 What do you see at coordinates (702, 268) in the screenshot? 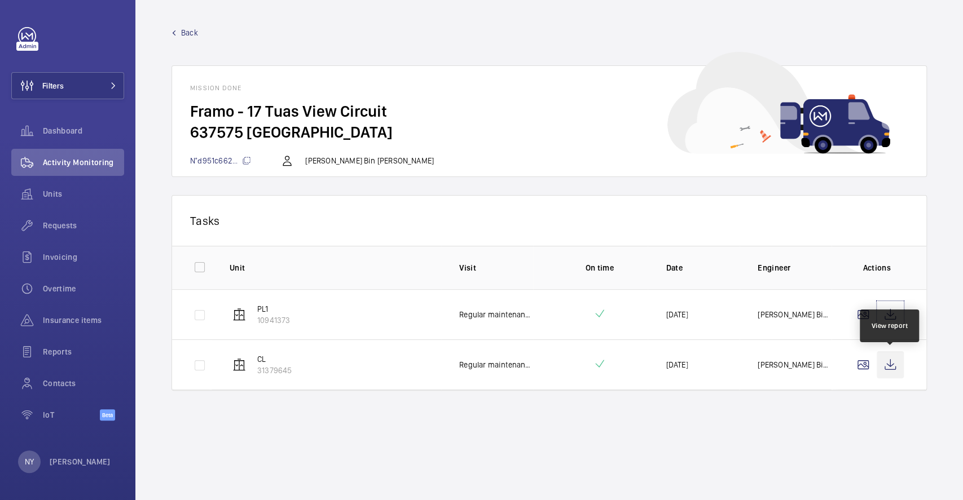
I see `p: Date` at bounding box center [702, 268].